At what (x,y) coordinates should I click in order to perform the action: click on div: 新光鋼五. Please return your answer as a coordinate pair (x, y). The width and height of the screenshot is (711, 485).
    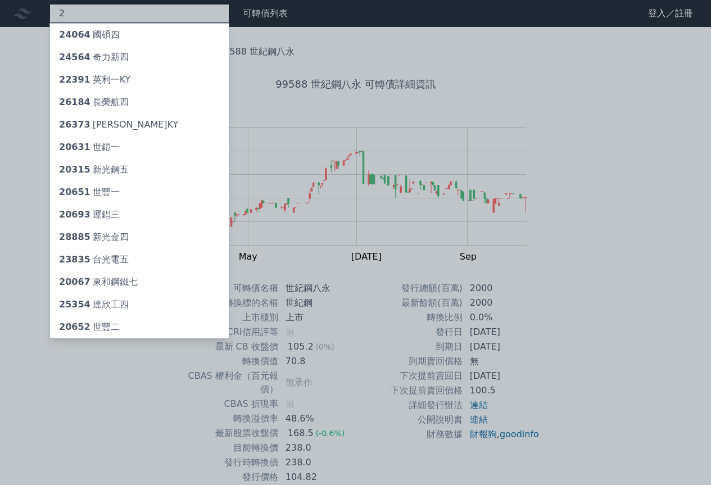
    Looking at the image, I should click on (94, 170).